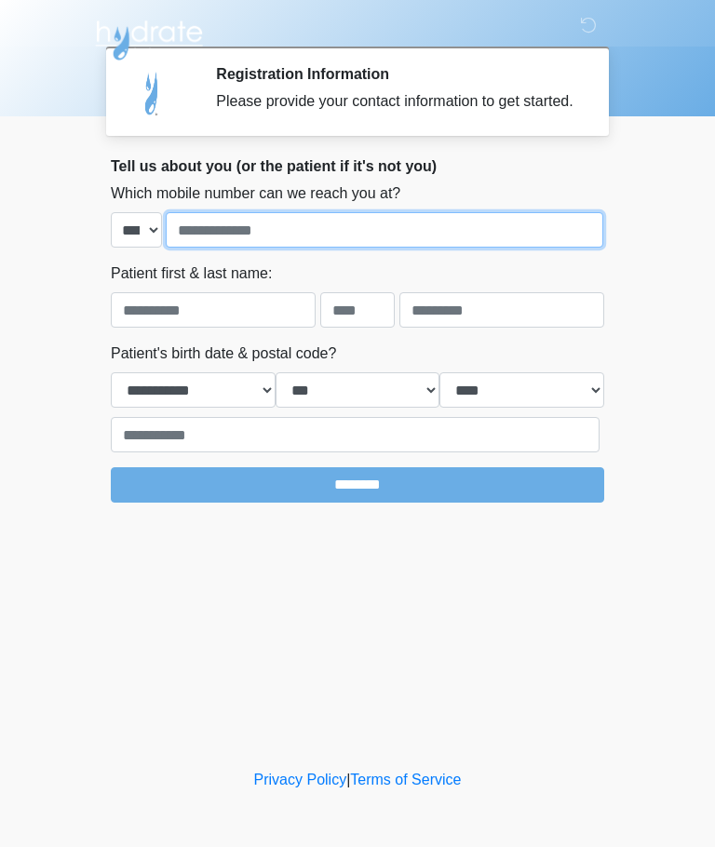  Describe the element at coordinates (223, 354) in the screenshot. I see `label: Patient's birth date & postal code?` at that location.